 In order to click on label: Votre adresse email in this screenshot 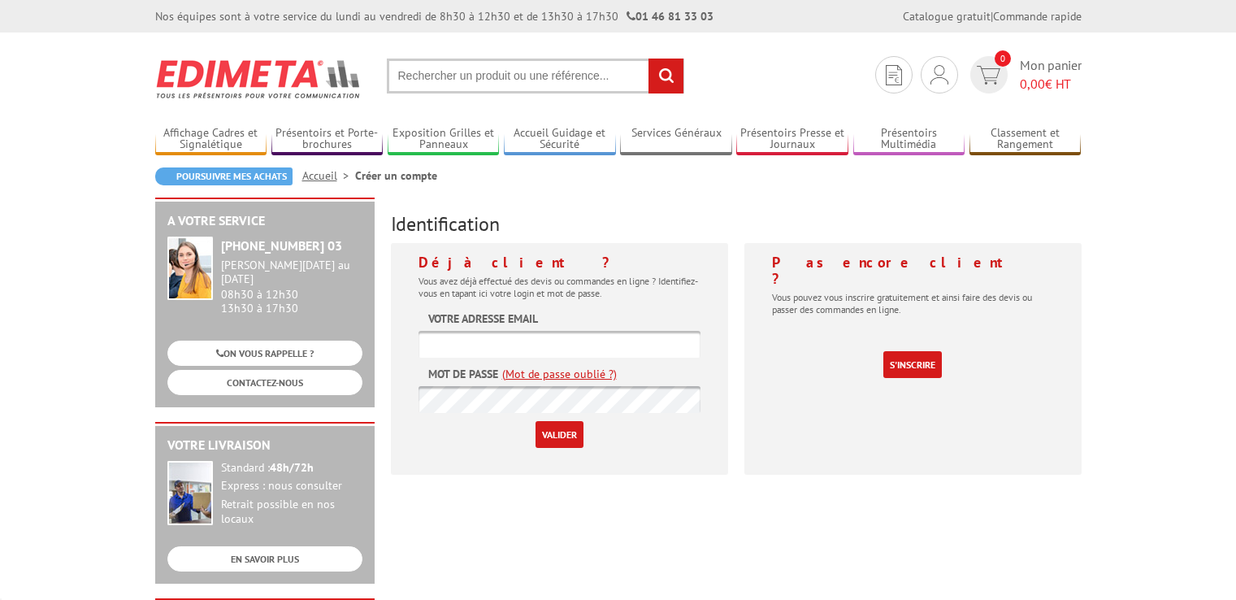, I will do `click(483, 319)`.